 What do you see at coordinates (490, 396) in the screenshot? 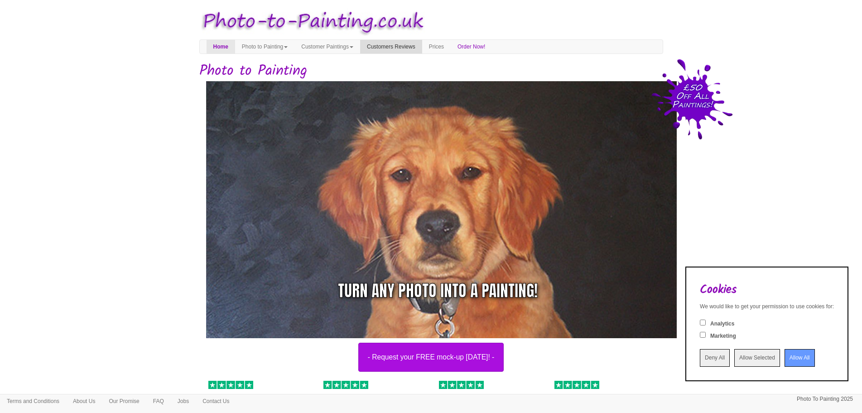
I see `p: Excellent service` at bounding box center [490, 396].